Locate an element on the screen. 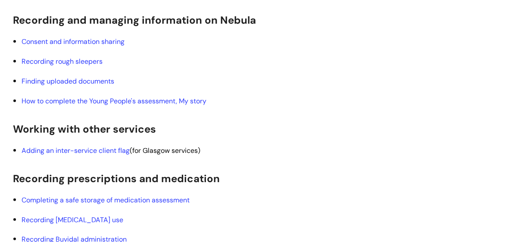  a: Consent and information sharing is located at coordinates (73, 41).